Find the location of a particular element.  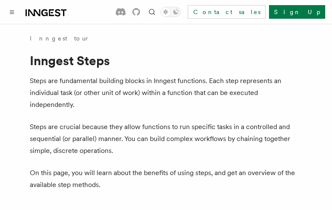

button: Find something... is located at coordinates (152, 12).